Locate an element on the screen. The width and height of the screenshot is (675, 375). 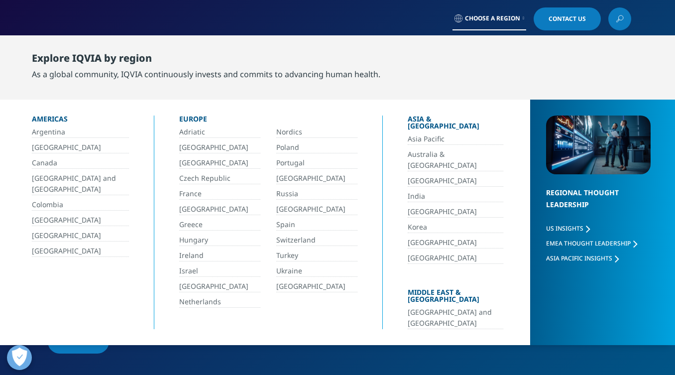
span: Asia Pacific Insights is located at coordinates (579, 258).